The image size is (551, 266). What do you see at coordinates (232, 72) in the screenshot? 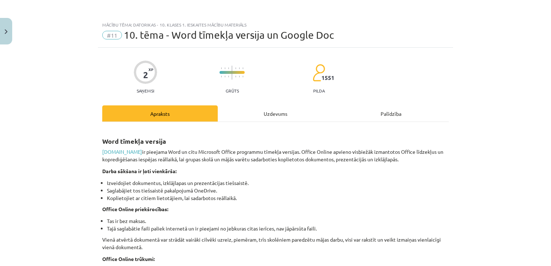
I see `img: icon-long-line-d9ea69661e0d244f92f715978eff75569469978d946b2353a9bb055b3ed8787d.svg` at bounding box center [232, 72].